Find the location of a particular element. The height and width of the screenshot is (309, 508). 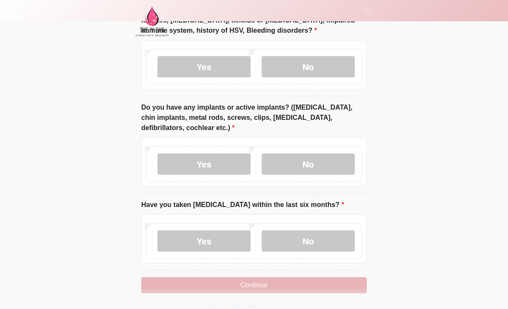

img: The IV Bar, LLC Logo is located at coordinates (152, 21).